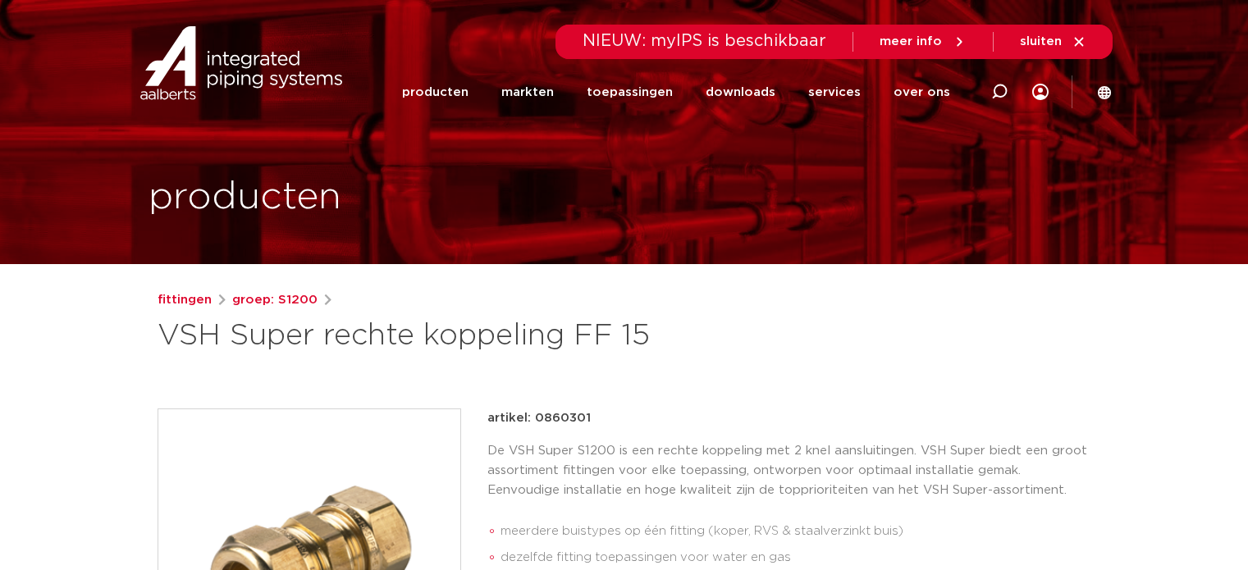  What do you see at coordinates (676, 92) in the screenshot?
I see `nav: Menu` at bounding box center [676, 92].